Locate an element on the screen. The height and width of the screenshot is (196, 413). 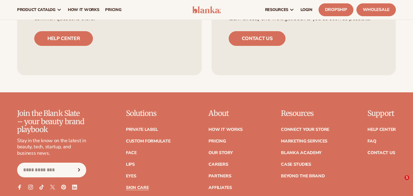
a: Eyes is located at coordinates (131, 176).